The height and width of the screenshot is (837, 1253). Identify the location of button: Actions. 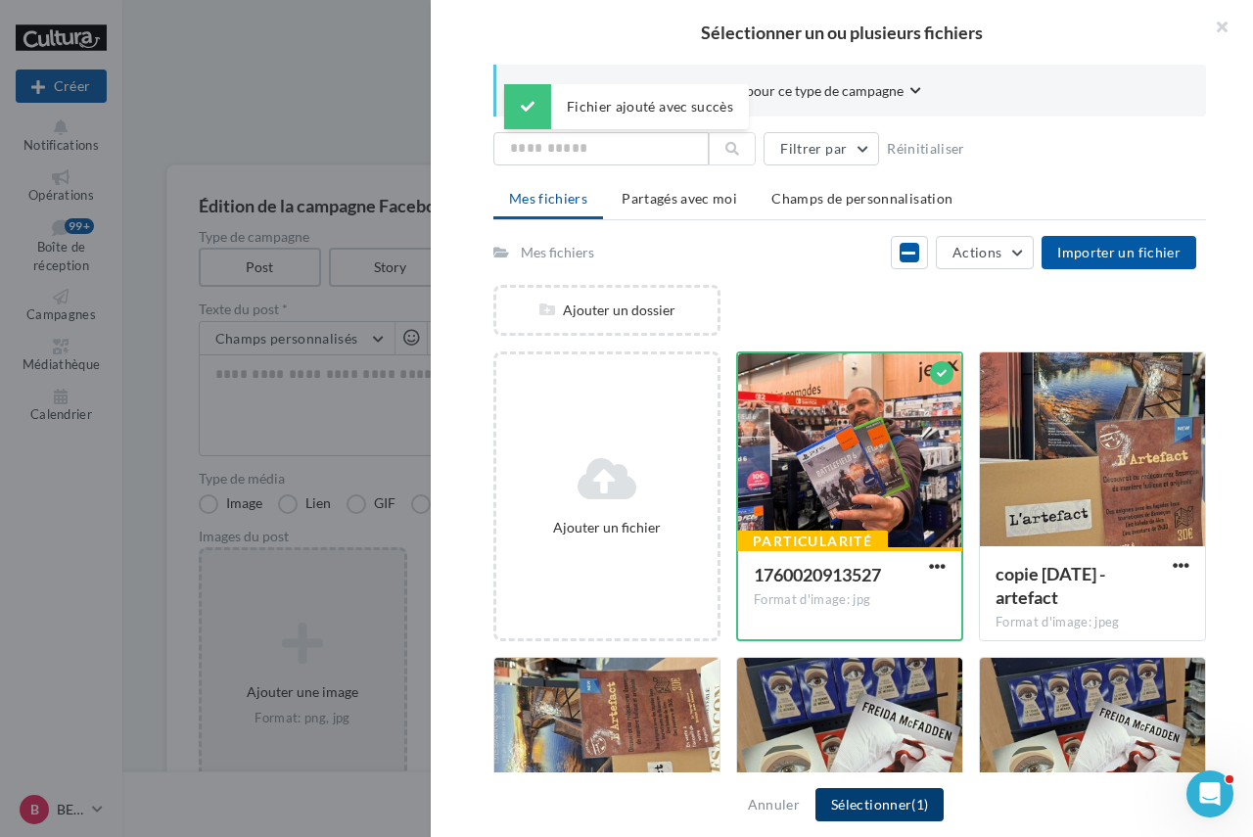
(984, 252).